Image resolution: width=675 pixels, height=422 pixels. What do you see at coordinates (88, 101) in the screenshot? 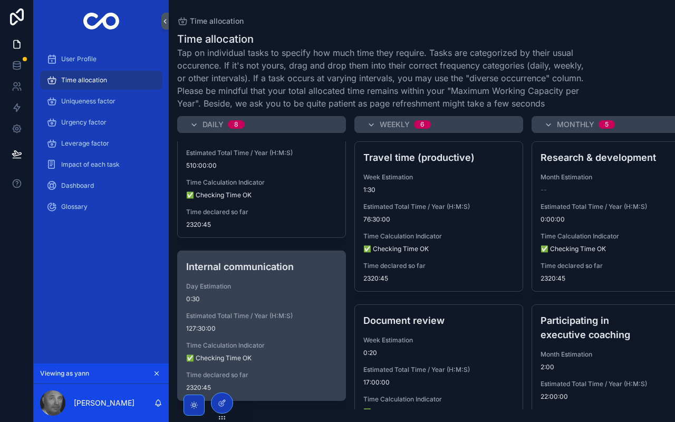
I see `span: Uniqueness factor` at bounding box center [88, 101].